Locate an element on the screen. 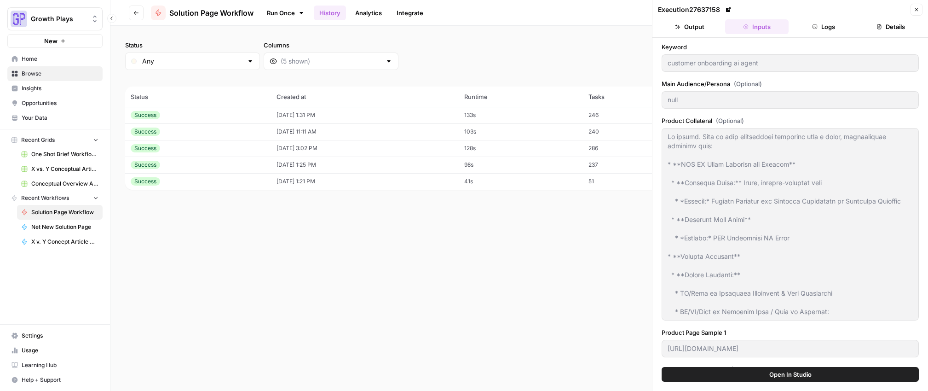 The height and width of the screenshot is (391, 928). a: Net New Solution Page is located at coordinates (60, 227).